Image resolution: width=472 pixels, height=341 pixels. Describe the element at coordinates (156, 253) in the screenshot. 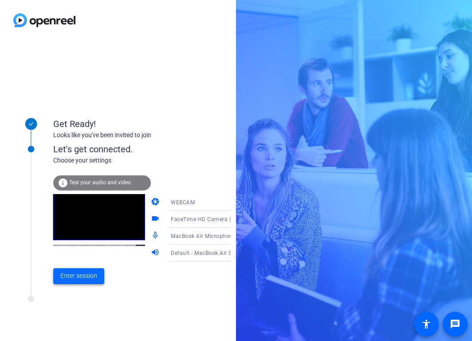

I see `mat-icon: volume_up` at that location.